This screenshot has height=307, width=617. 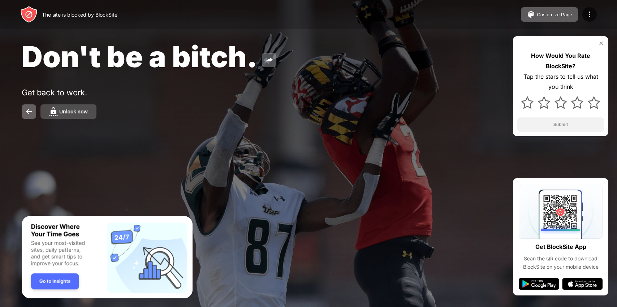 What do you see at coordinates (133, 92) in the screenshot?
I see `div: Get back to work.` at bounding box center [133, 92].